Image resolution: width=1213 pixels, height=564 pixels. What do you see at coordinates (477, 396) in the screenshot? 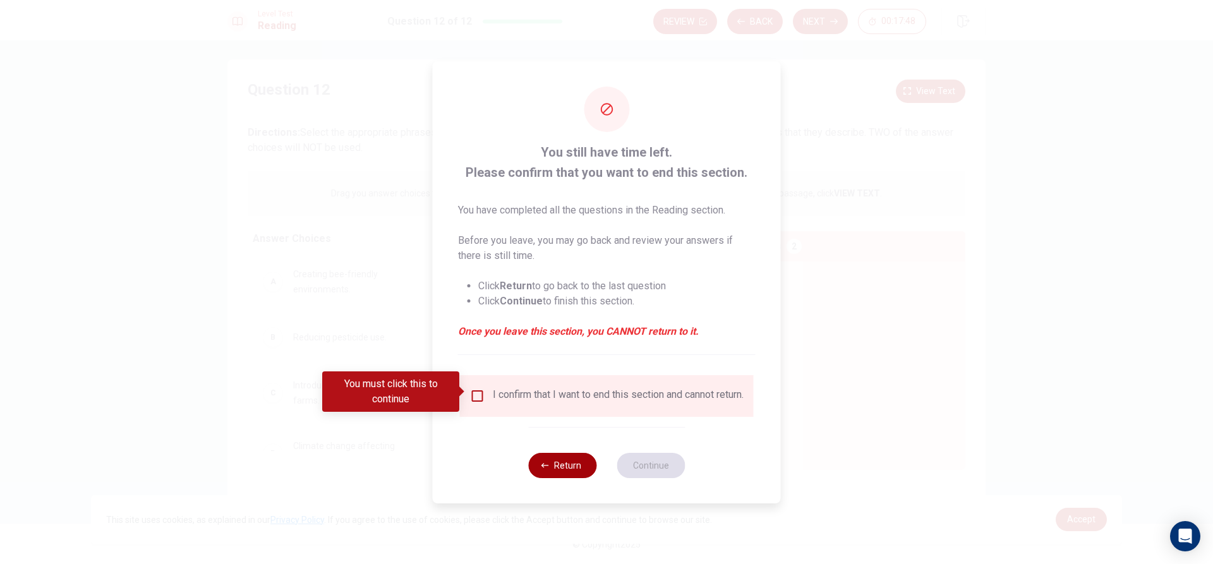
I see `span: You must click this to continue` at bounding box center [477, 396].